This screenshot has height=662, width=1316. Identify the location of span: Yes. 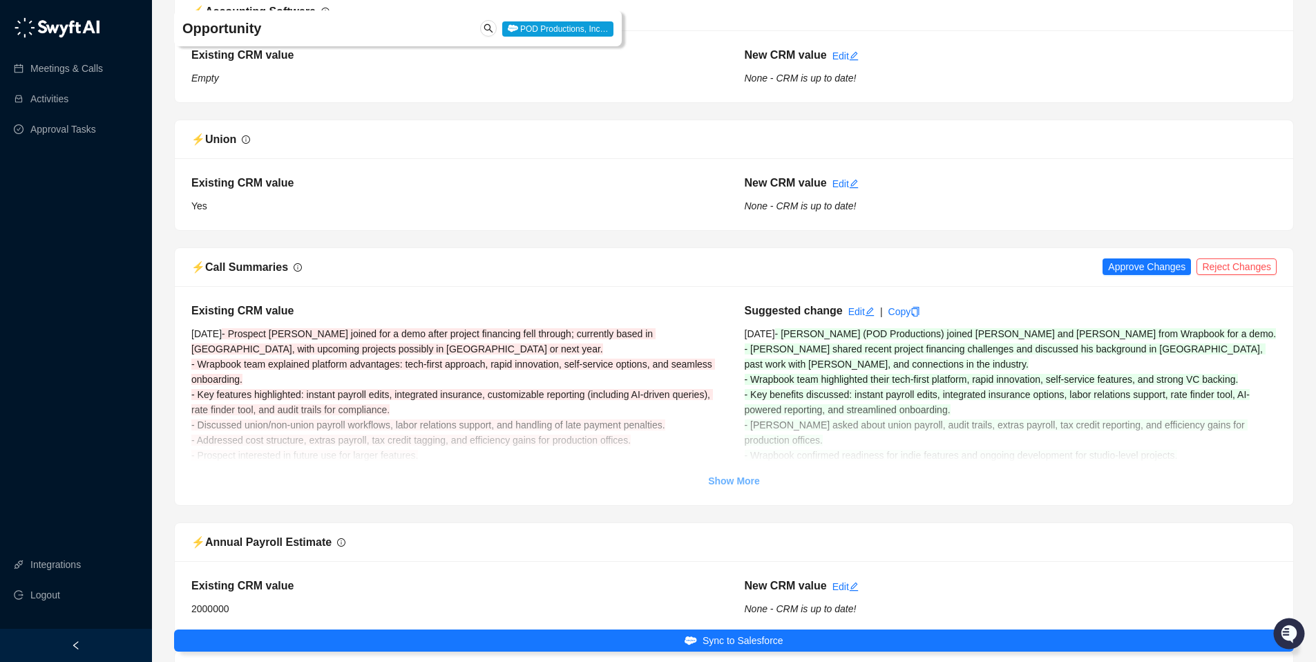
(199, 206).